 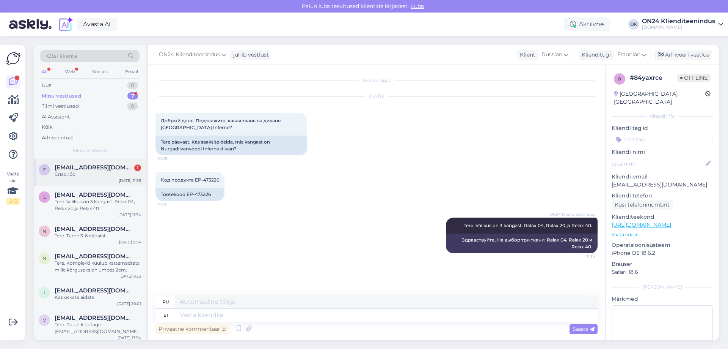 What do you see at coordinates (642, 204) in the screenshot?
I see `div: Küsi telefoninumbrit` at bounding box center [642, 204].